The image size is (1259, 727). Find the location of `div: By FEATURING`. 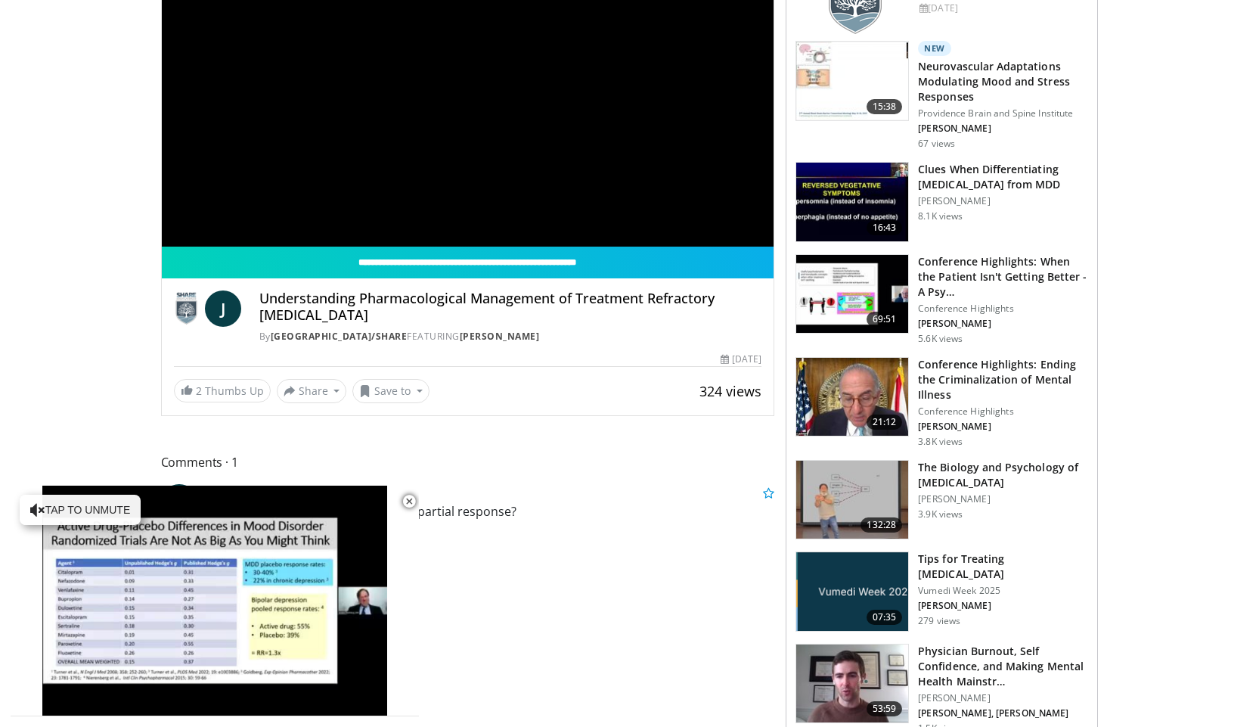

div: By FEATURING is located at coordinates (511, 337).